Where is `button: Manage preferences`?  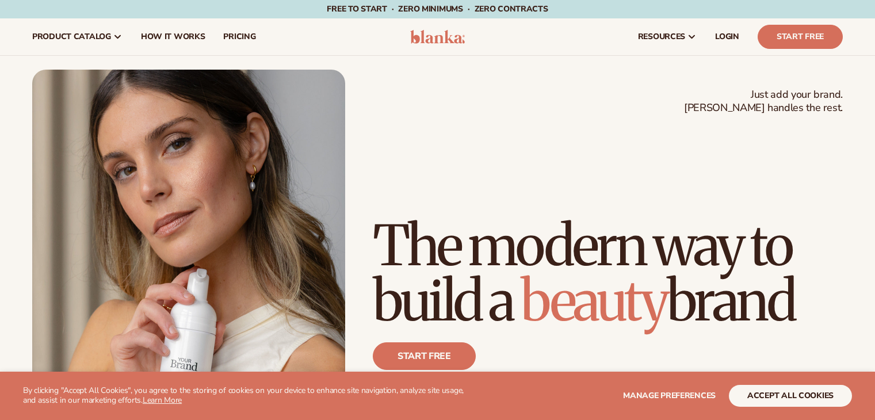 button: Manage preferences is located at coordinates (669, 396).